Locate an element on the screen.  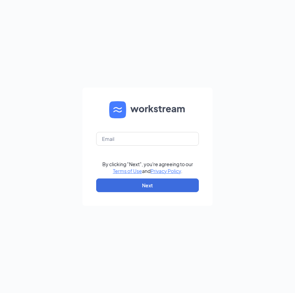
a: Terms of Use is located at coordinates (127, 171).